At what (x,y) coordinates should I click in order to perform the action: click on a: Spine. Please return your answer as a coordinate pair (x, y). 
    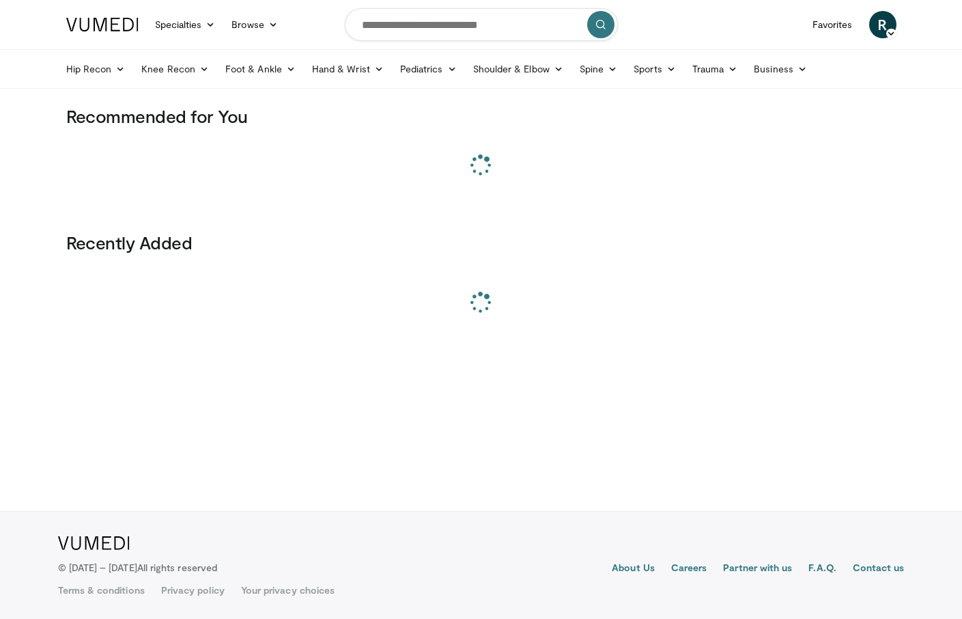
    Looking at the image, I should click on (598, 69).